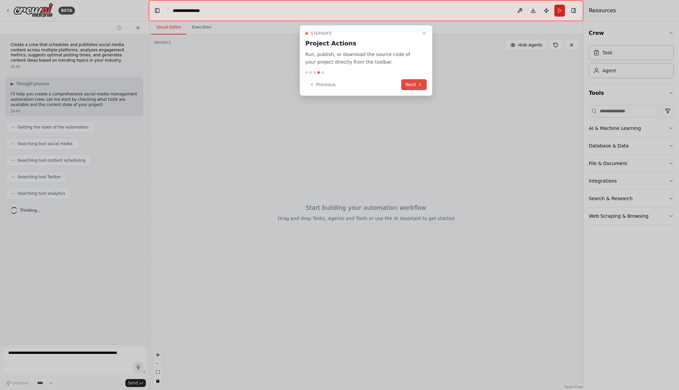  I want to click on p: Run, publish, or download the source code of your project directly from the toolbar., so click(362, 58).